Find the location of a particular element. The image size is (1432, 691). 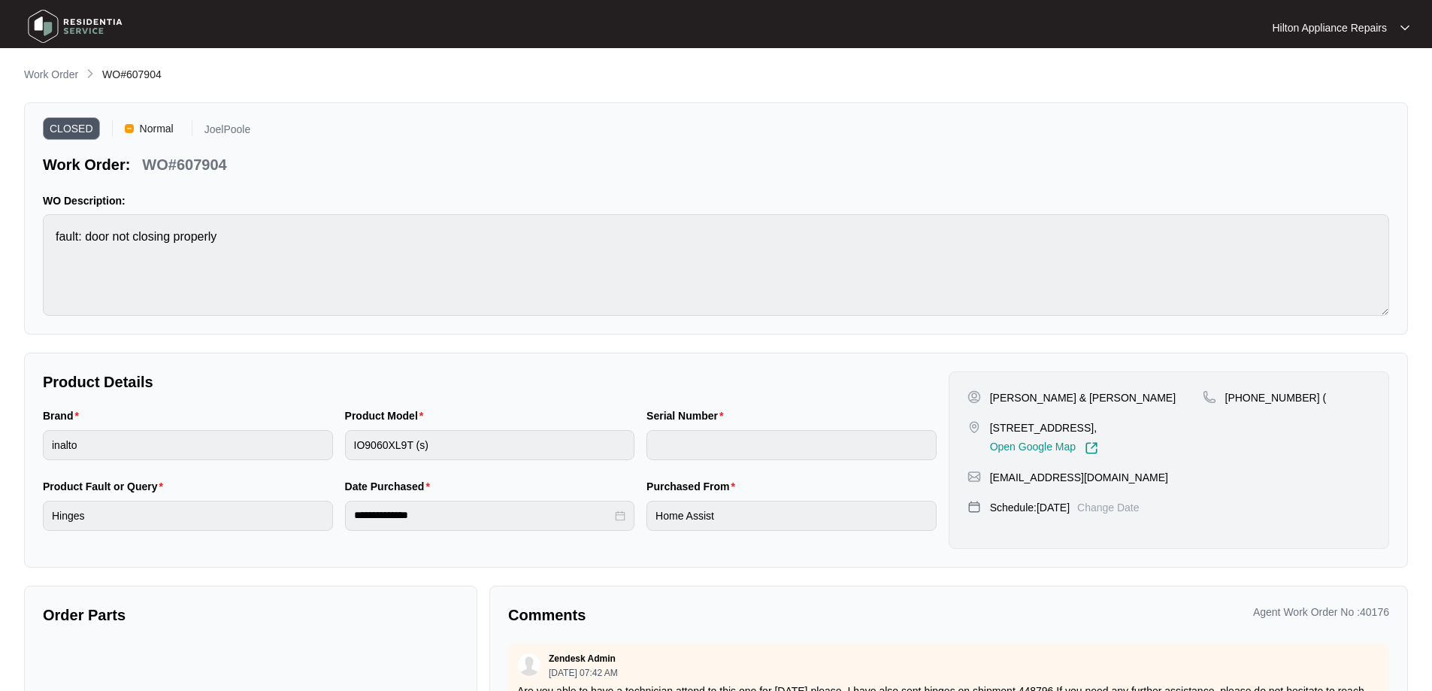

input: Brand is located at coordinates (188, 445).